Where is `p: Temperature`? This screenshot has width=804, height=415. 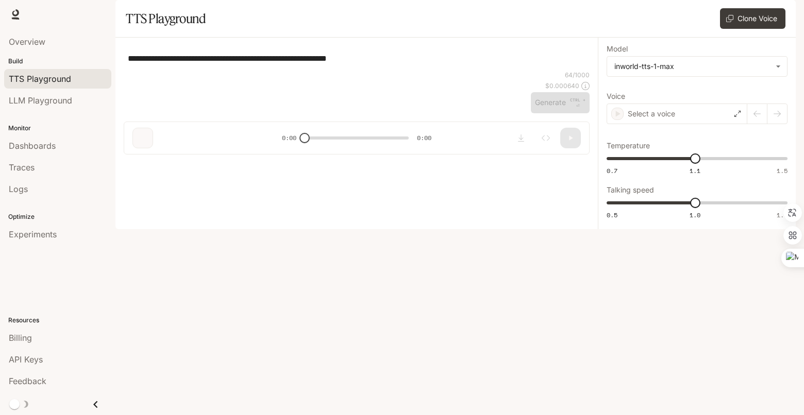
p: Temperature is located at coordinates (628, 146).